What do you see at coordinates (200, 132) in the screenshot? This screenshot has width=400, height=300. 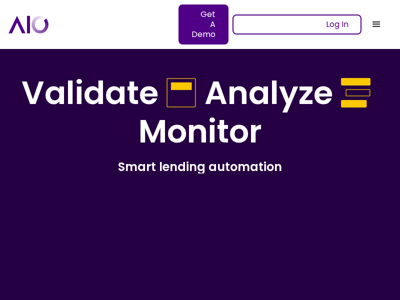 I see `h1: Monitor` at bounding box center [200, 132].